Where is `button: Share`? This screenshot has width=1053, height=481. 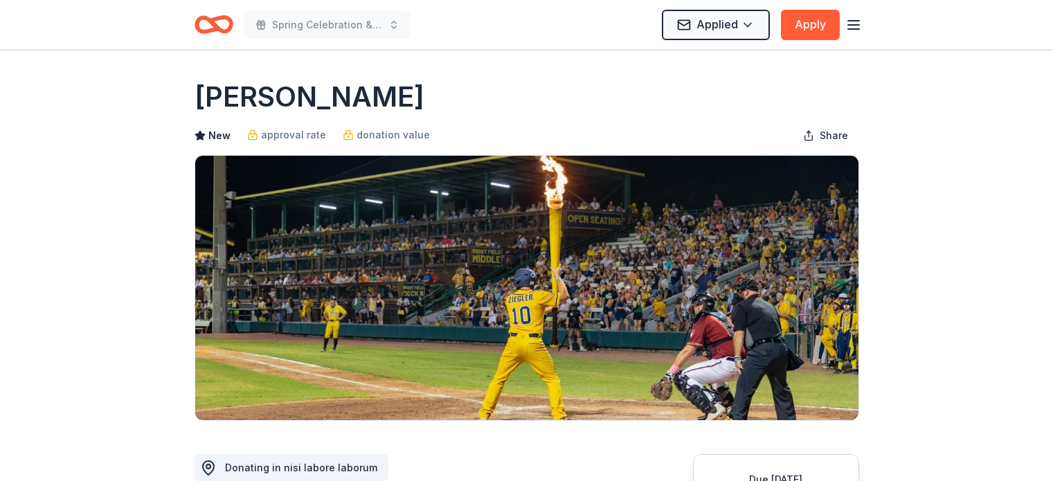 button: Share is located at coordinates (825, 136).